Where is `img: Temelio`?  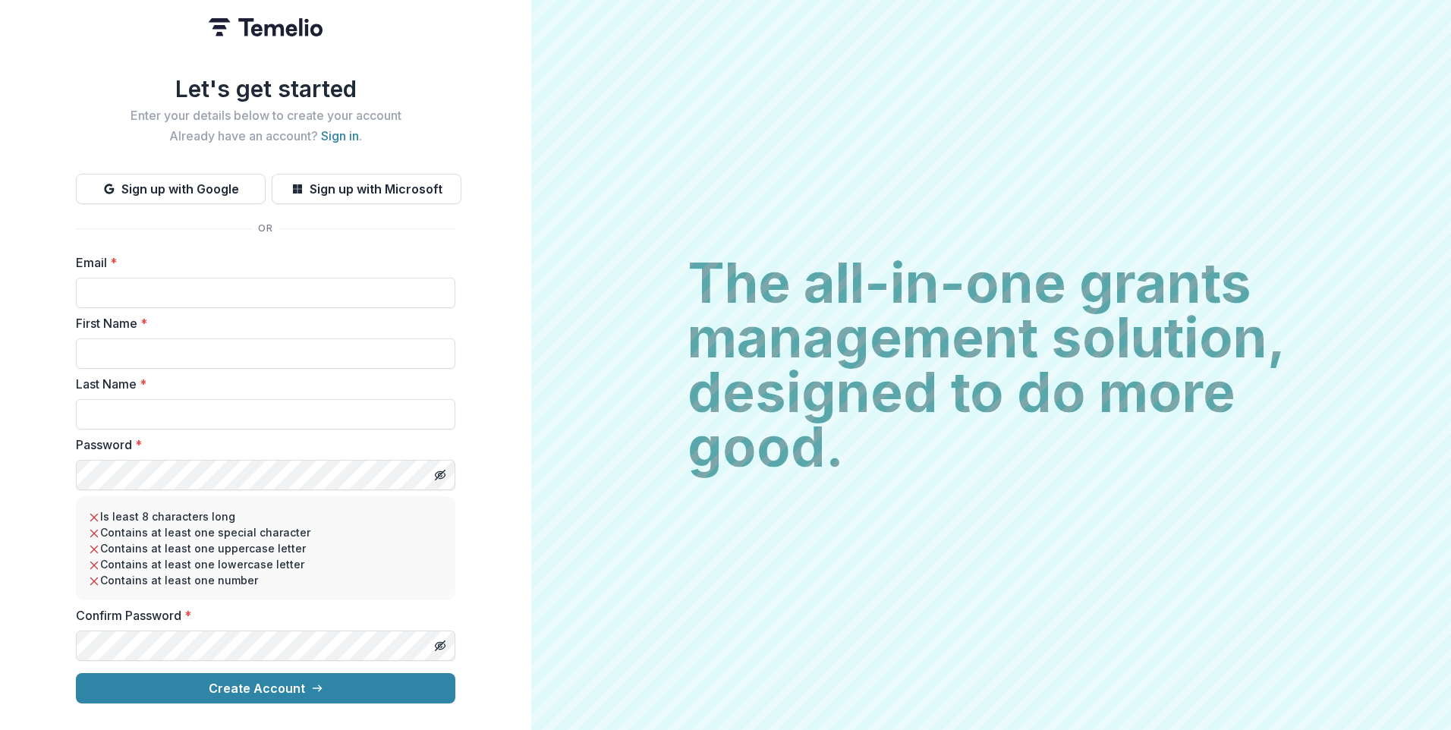
img: Temelio is located at coordinates (266, 27).